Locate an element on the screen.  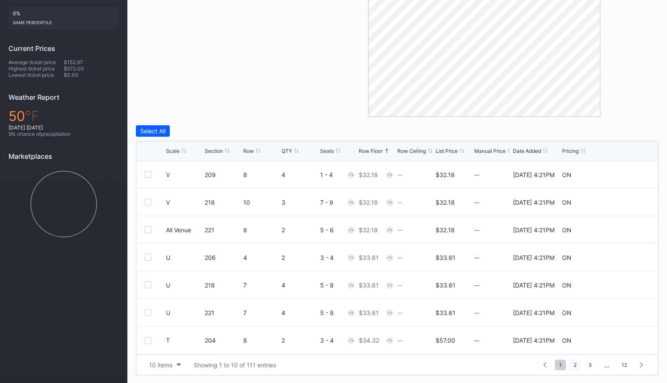
div: 204 is located at coordinates (223, 340).